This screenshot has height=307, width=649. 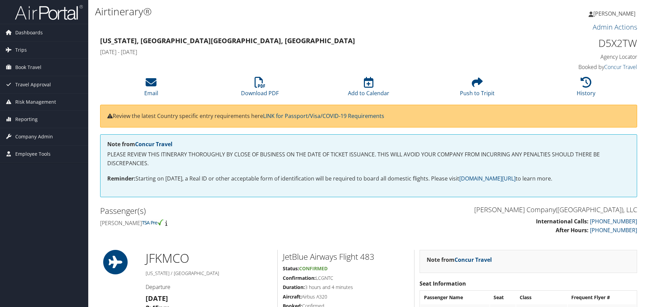 I want to click on th: Seat, so click(x=503, y=297).